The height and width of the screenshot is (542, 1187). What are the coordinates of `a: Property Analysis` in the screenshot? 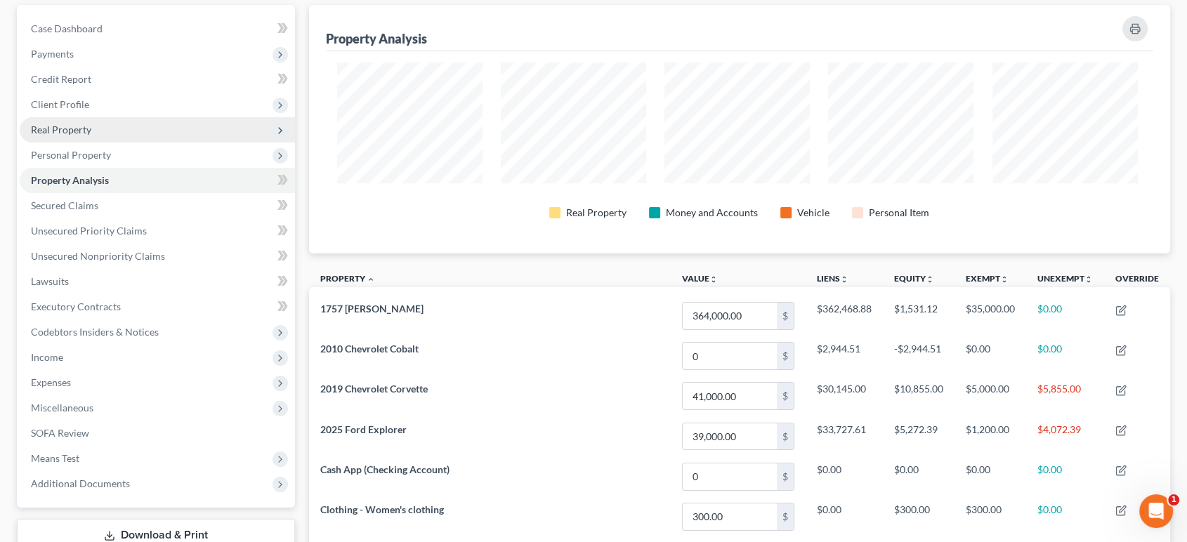 It's located at (157, 181).